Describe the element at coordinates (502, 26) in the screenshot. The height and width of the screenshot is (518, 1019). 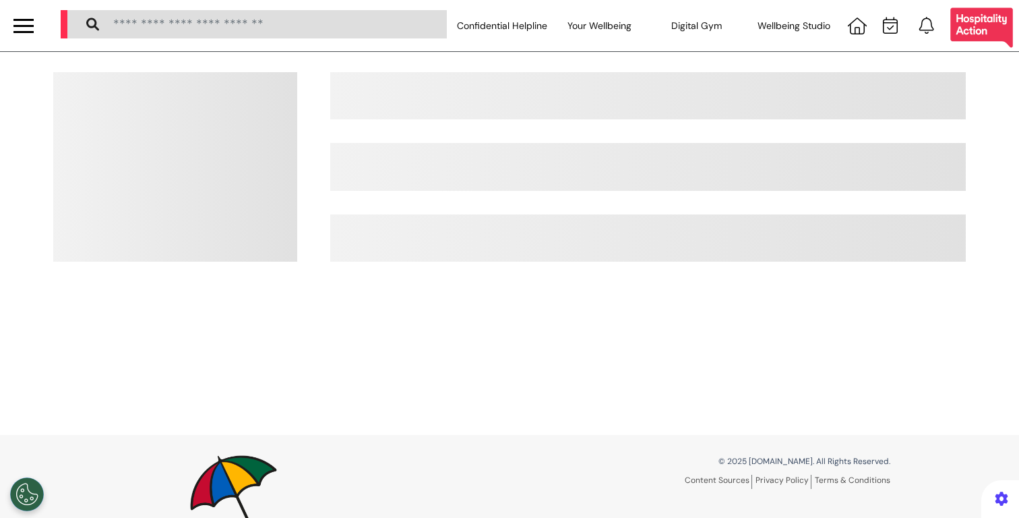
I see `div: Confidential Helpline` at that location.